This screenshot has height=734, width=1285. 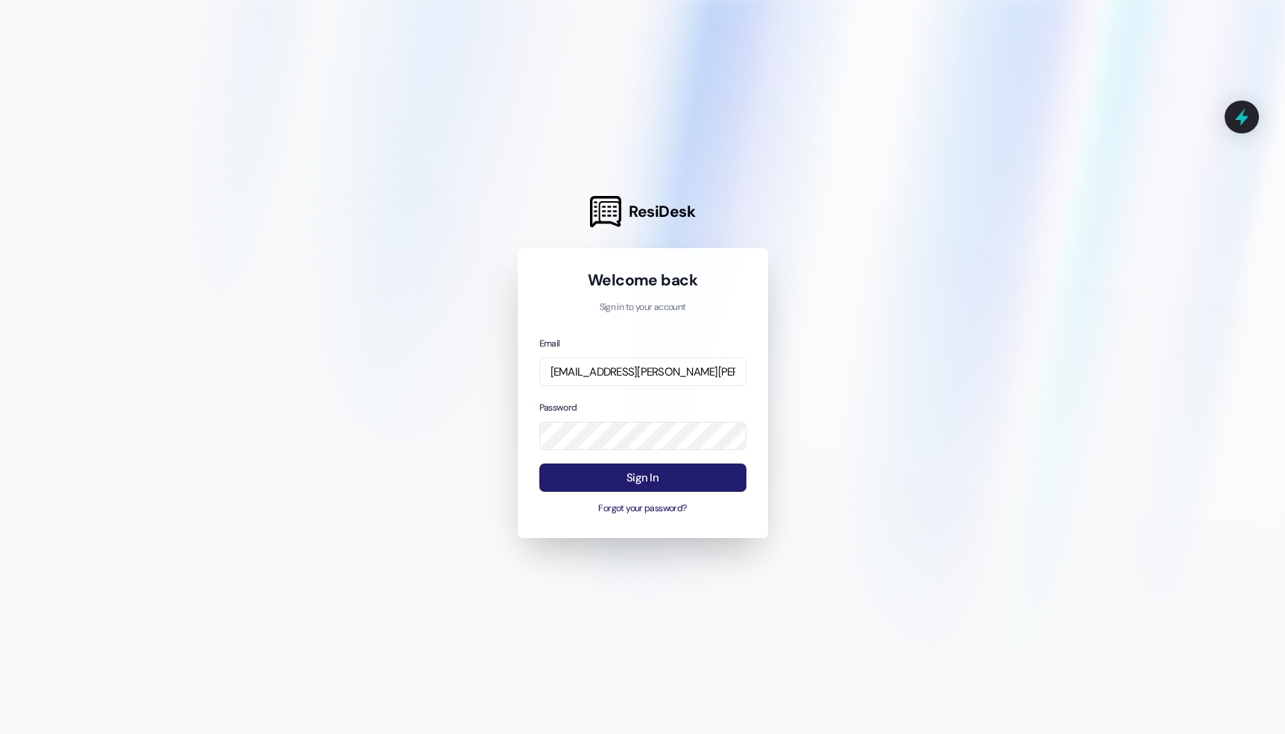 What do you see at coordinates (558, 408) in the screenshot?
I see `label: Password` at bounding box center [558, 408].